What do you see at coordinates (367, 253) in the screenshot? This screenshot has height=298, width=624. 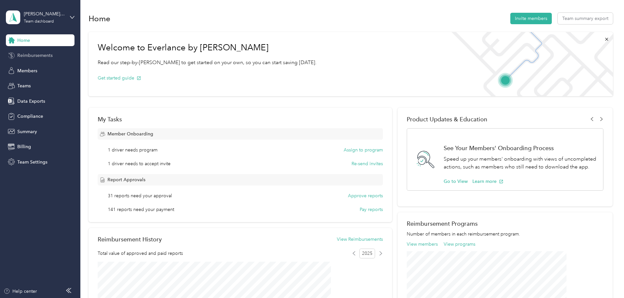 I see `span: 2025` at bounding box center [367, 253].